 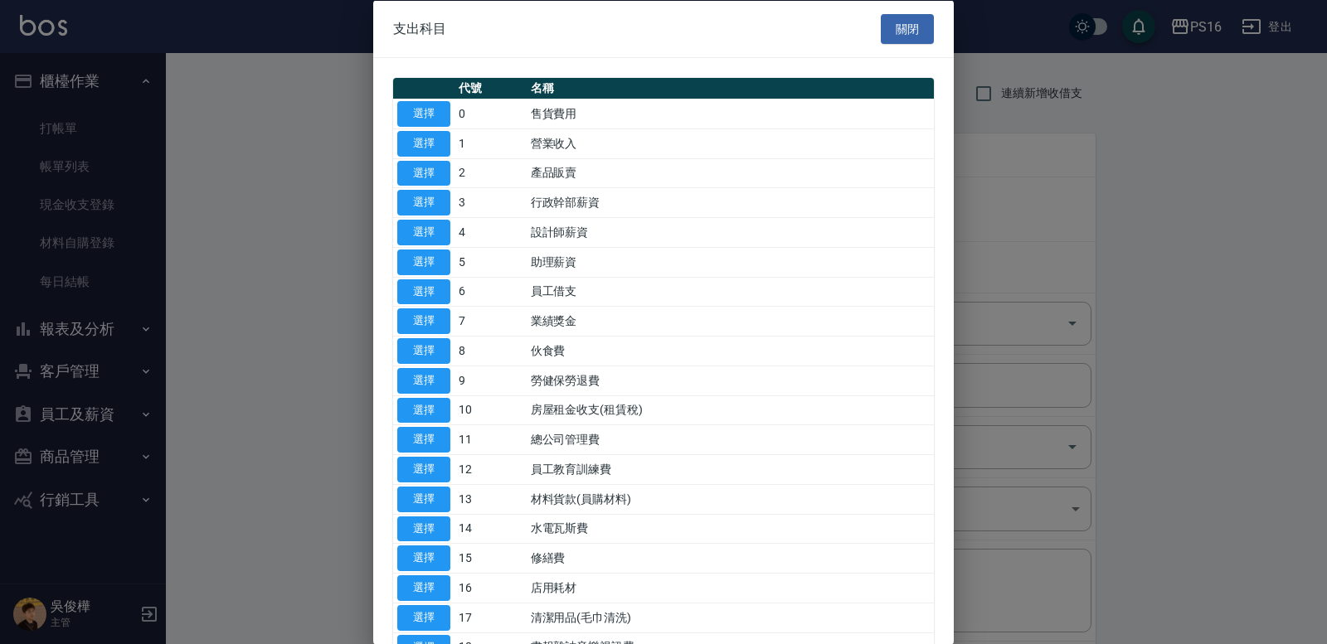 I want to click on td: 9, so click(x=490, y=381).